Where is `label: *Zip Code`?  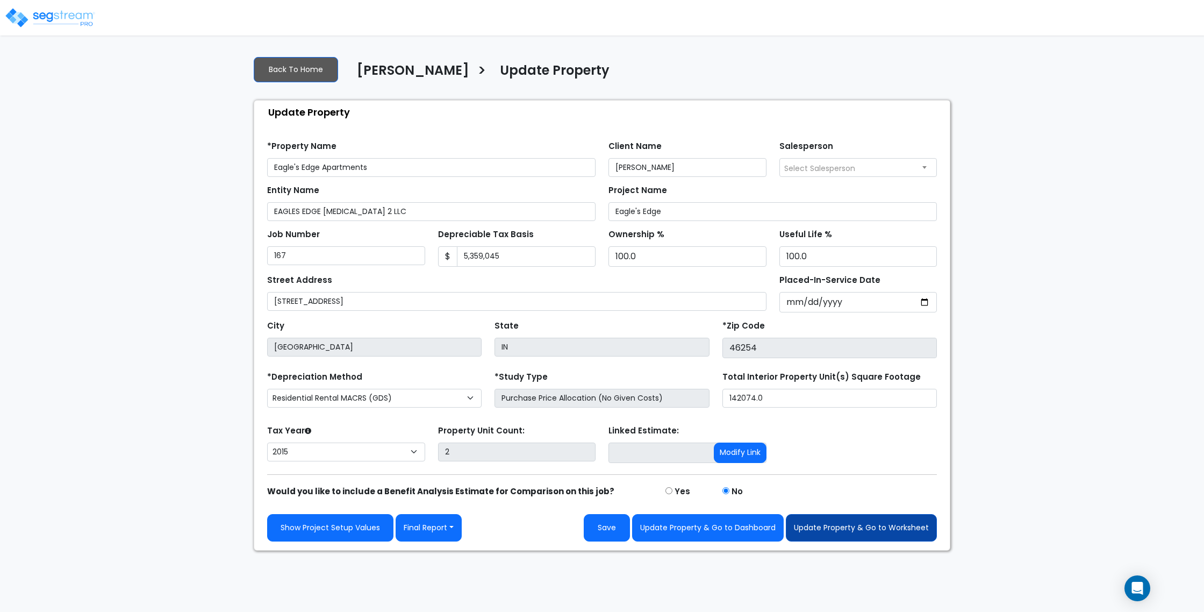 label: *Zip Code is located at coordinates (744, 326).